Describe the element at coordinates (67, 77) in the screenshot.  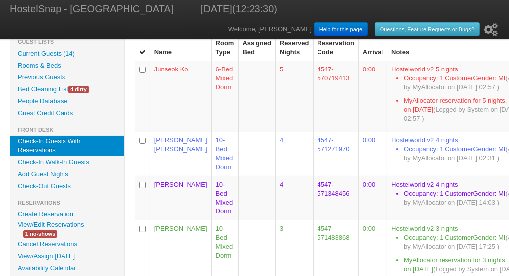
I see `a: Previous Guests` at that location.